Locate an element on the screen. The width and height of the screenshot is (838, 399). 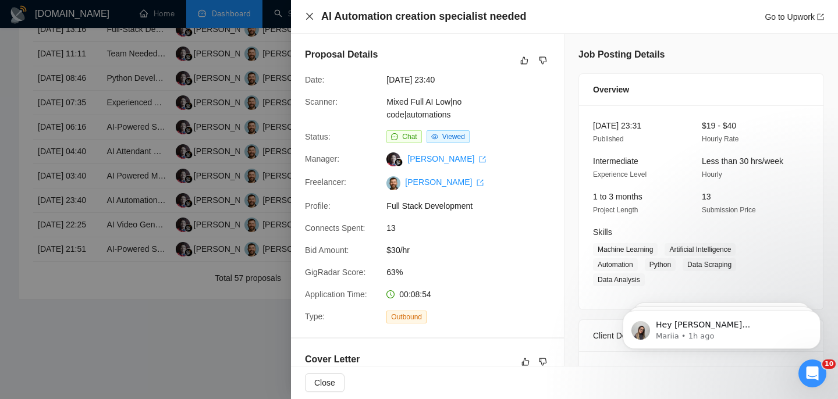
div: Client Details is located at coordinates (701, 336).